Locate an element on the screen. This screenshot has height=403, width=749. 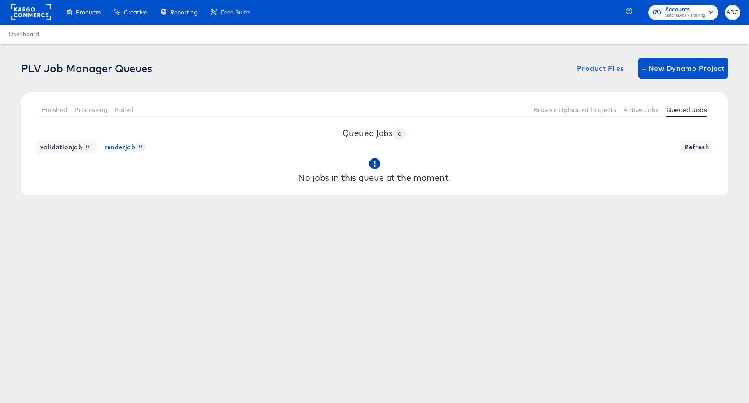
span: Failed is located at coordinates (124, 110).